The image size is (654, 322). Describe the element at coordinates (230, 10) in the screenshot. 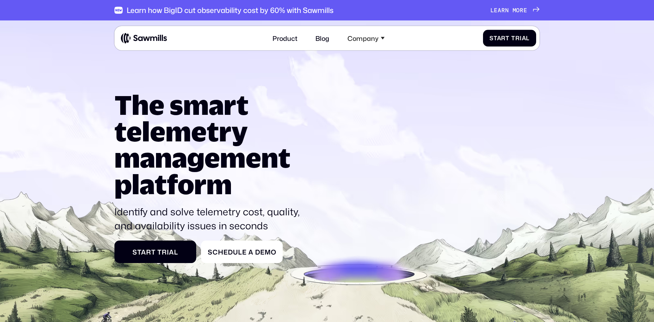

I see `div: Learn how BigID cut observability cost by 60% with Sawmills` at that location.